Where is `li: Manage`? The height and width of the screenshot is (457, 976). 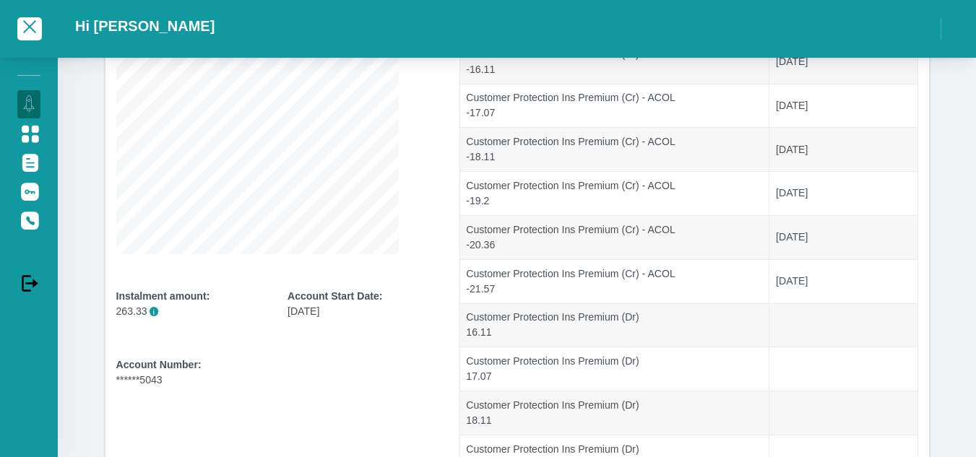 li: Manage is located at coordinates (29, 74).